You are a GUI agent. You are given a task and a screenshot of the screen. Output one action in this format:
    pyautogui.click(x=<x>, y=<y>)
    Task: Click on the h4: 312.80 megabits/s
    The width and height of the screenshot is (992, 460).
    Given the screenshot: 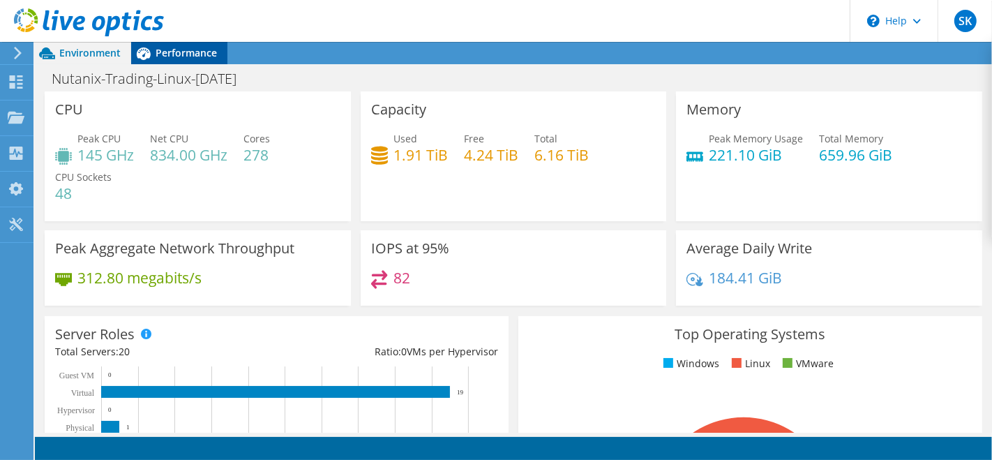 What is the action you would take?
    pyautogui.click(x=140, y=278)
    